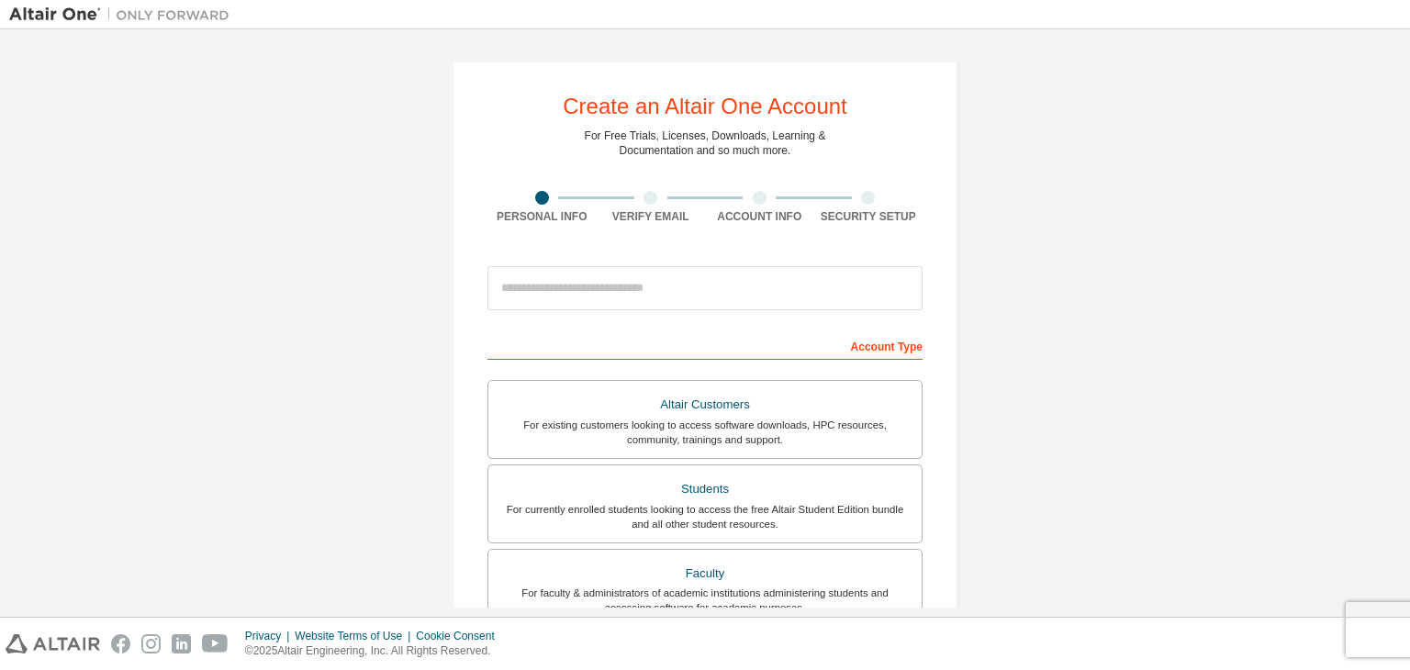 This screenshot has height=670, width=1410. What do you see at coordinates (151, 644) in the screenshot?
I see `img: instagram.svg` at bounding box center [151, 644].